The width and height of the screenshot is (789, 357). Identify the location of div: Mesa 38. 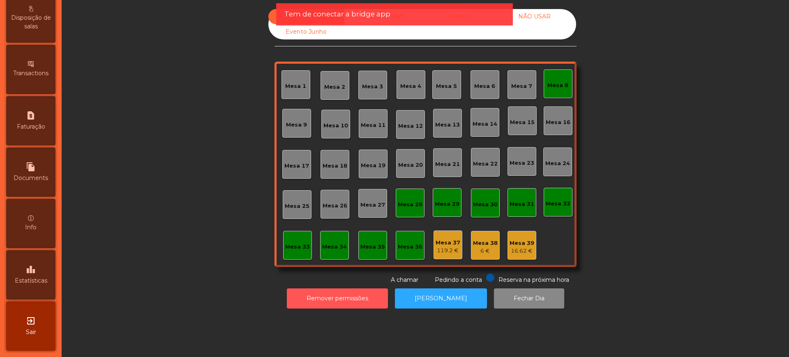
(486, 243).